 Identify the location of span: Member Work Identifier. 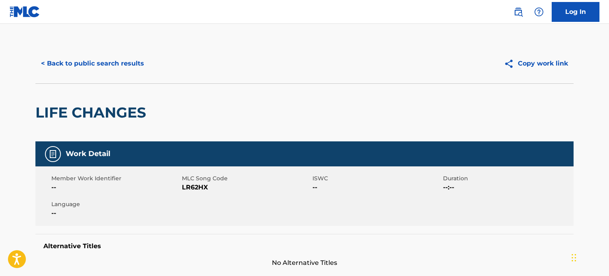
(115, 179).